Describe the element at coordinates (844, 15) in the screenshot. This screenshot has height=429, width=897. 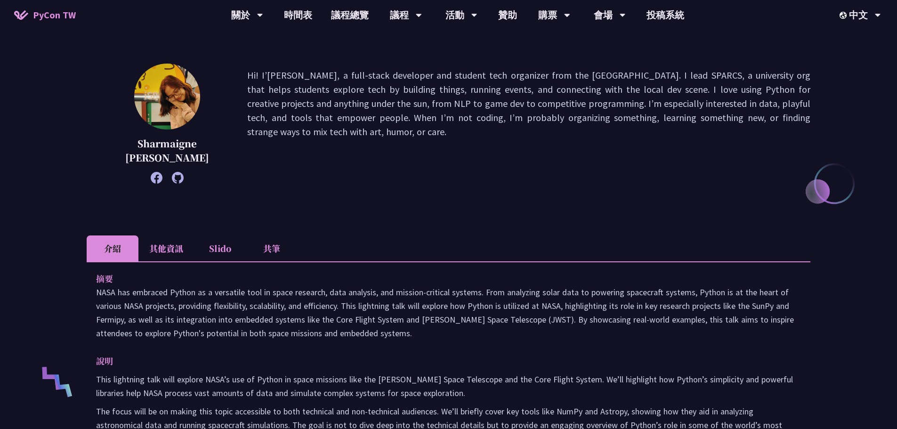
I see `img: Locale Icon` at that location.